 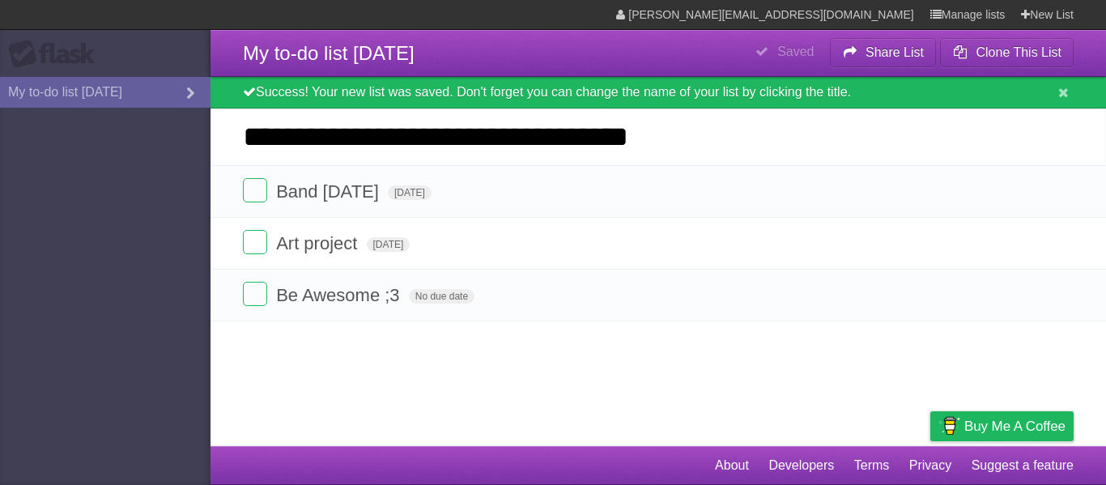 What do you see at coordinates (732, 465) in the screenshot?
I see `a: About` at bounding box center [732, 465].